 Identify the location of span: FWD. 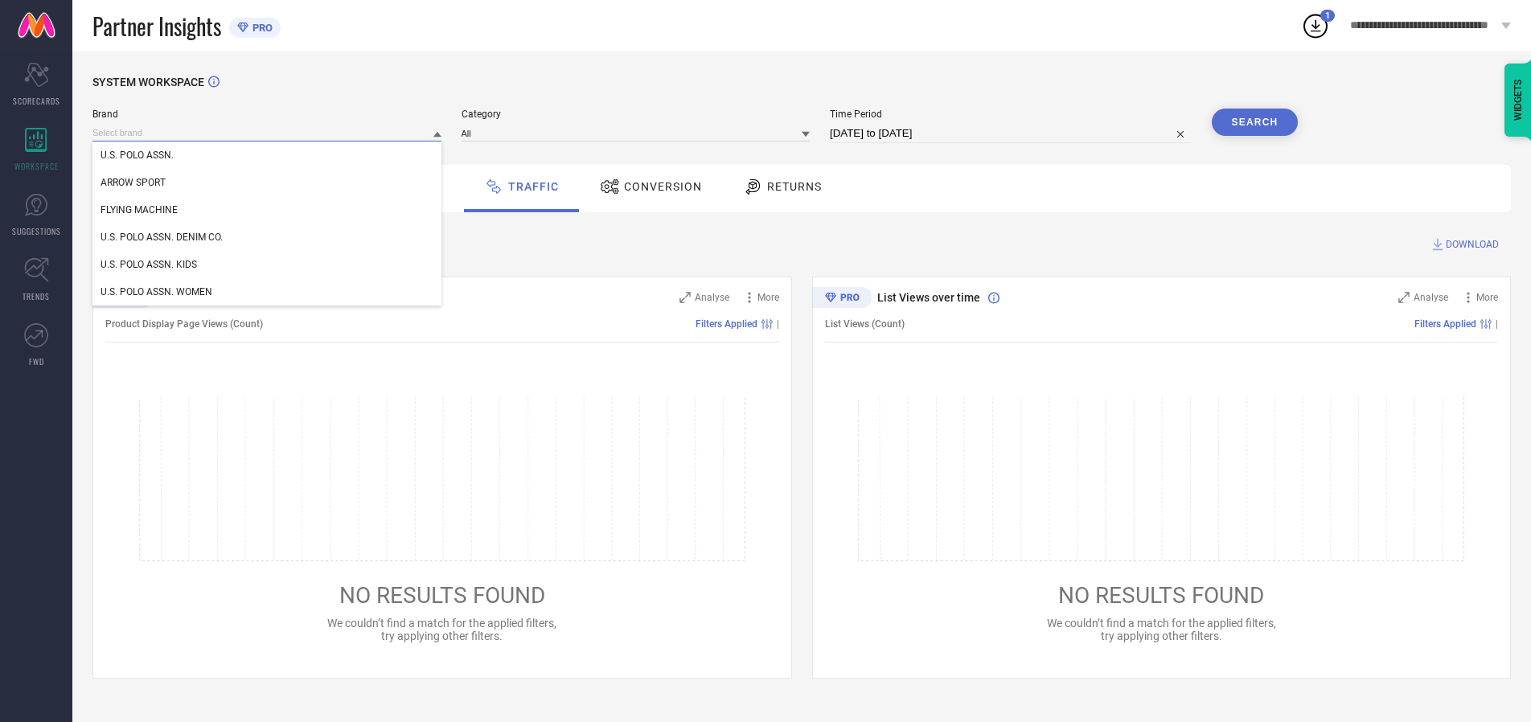
(36, 361).